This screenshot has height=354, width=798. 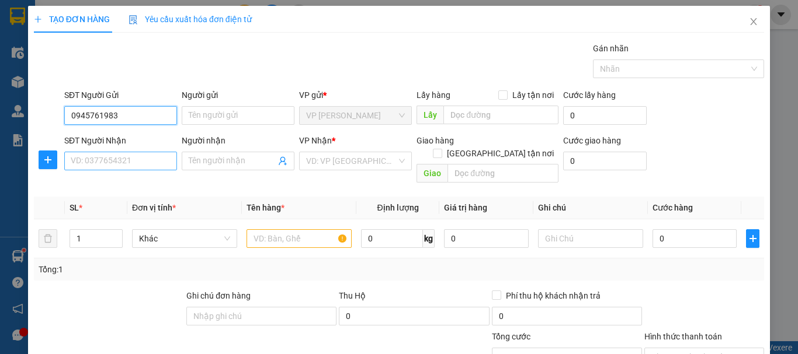 What do you see at coordinates (355, 95) in the screenshot?
I see `div: VP gửi` at bounding box center [355, 95].